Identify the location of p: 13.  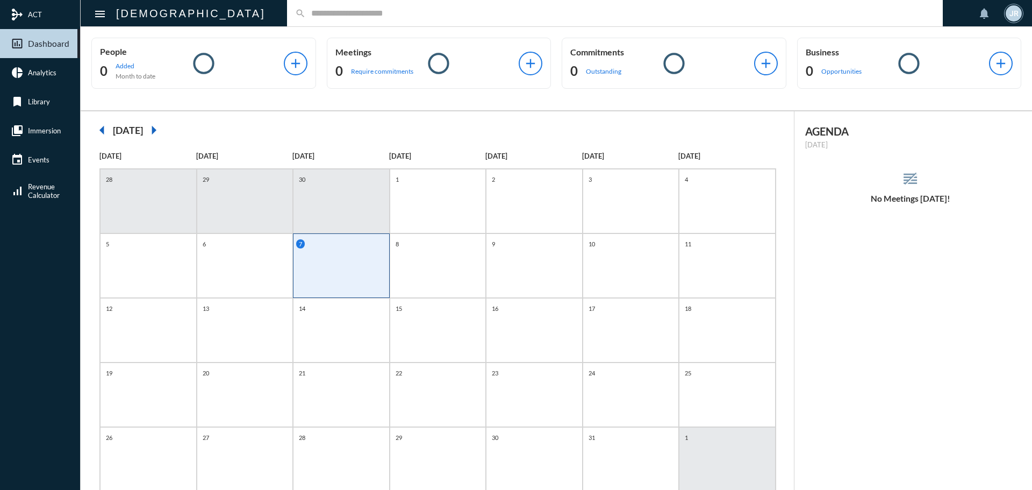
(206, 308).